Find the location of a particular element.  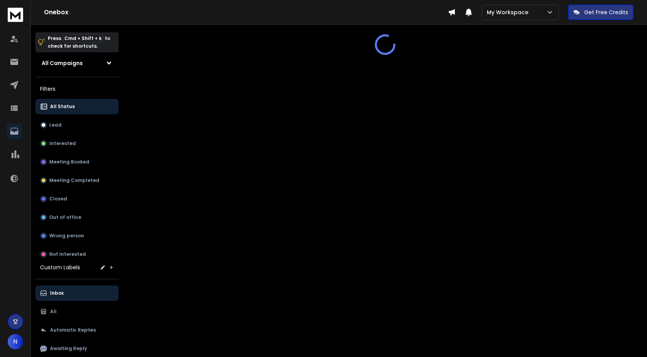

p: Meeting Booked is located at coordinates (69, 162).